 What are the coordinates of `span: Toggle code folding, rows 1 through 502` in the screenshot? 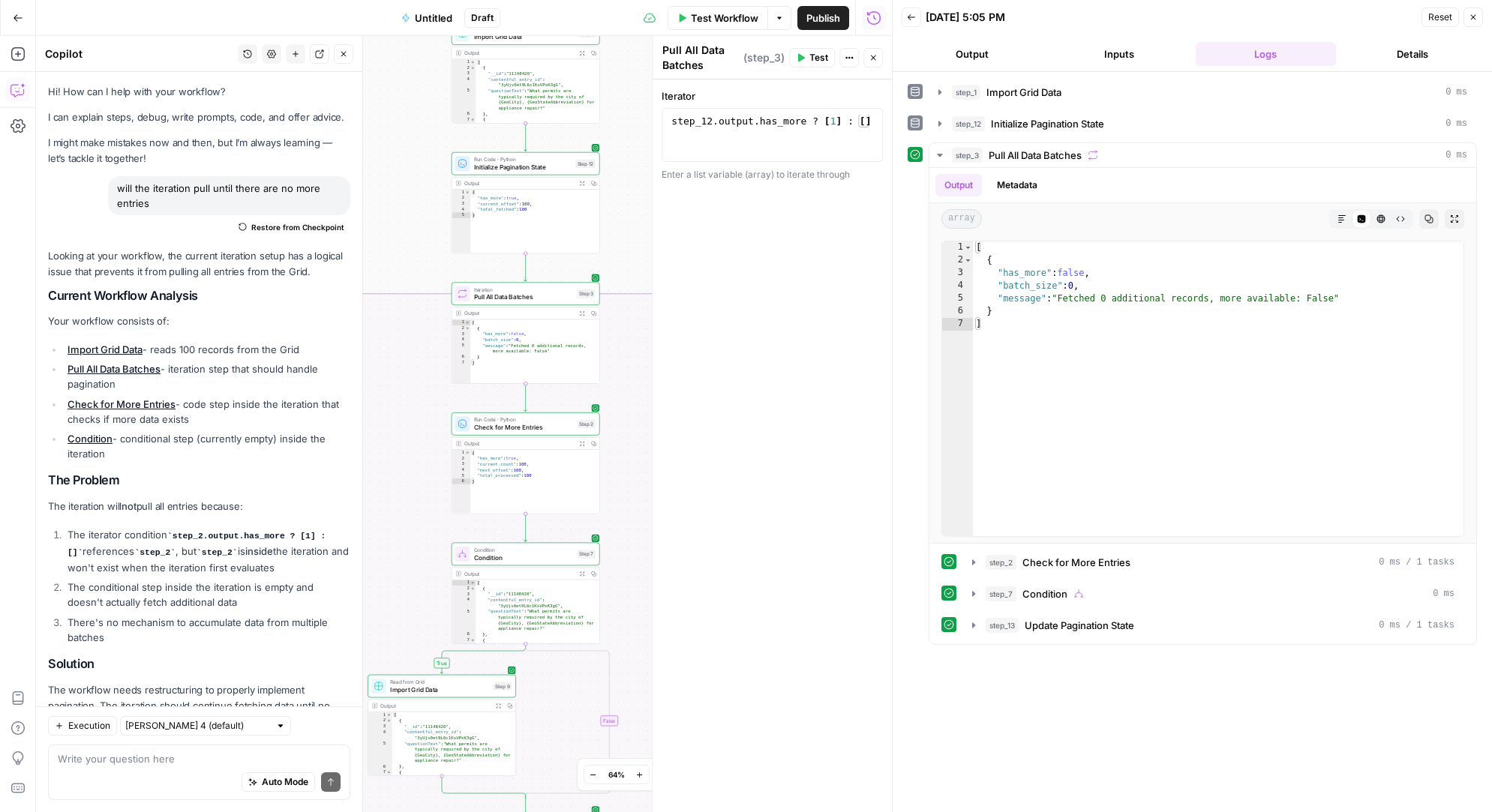 It's located at (473, 582).